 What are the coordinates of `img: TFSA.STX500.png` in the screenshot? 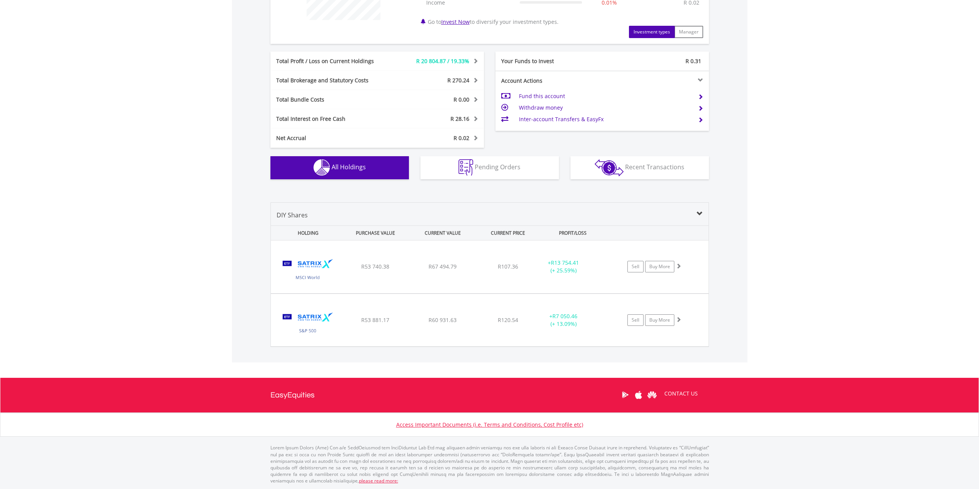 It's located at (308, 324).